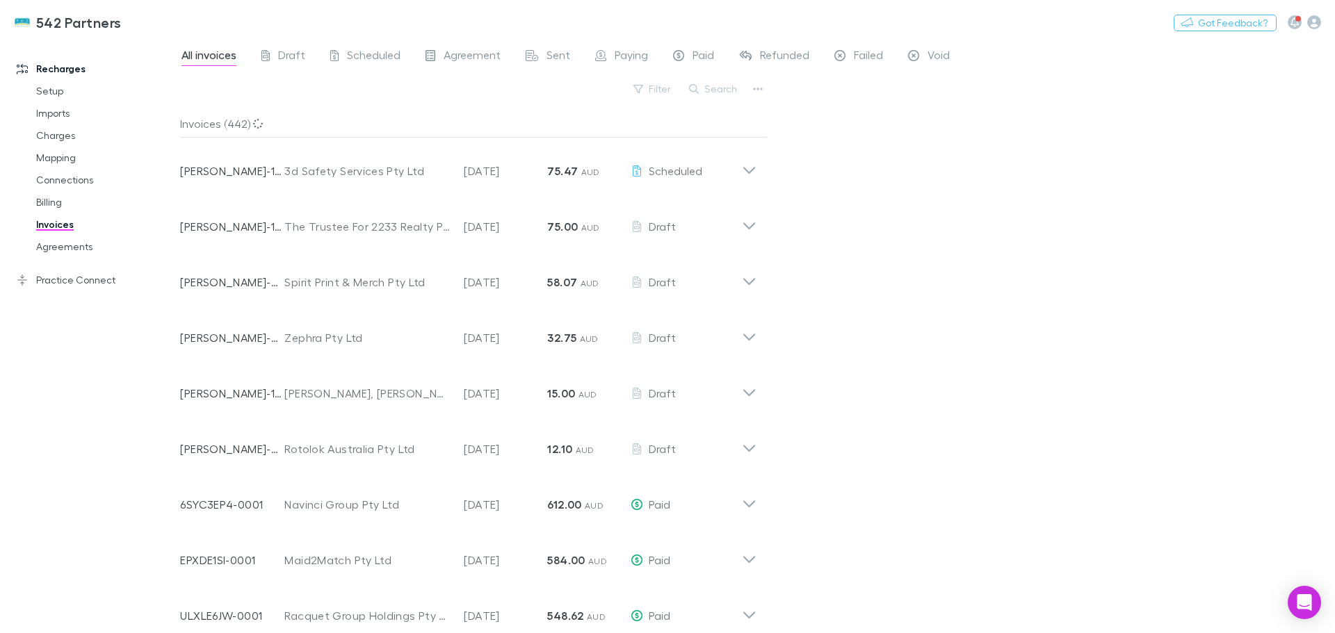  Describe the element at coordinates (232, 560) in the screenshot. I see `p: EPXDE1SI-0001` at that location.